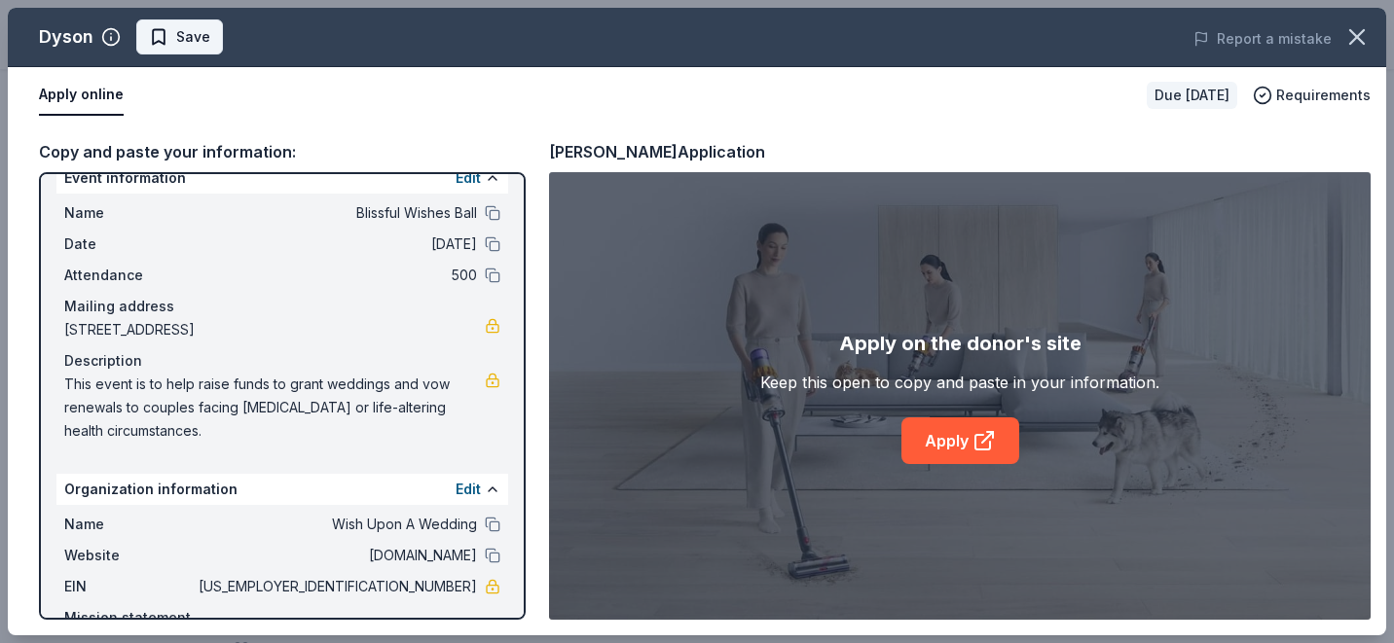 This screenshot has height=643, width=1394. What do you see at coordinates (960, 441) in the screenshot?
I see `a: Apply` at bounding box center [960, 441].